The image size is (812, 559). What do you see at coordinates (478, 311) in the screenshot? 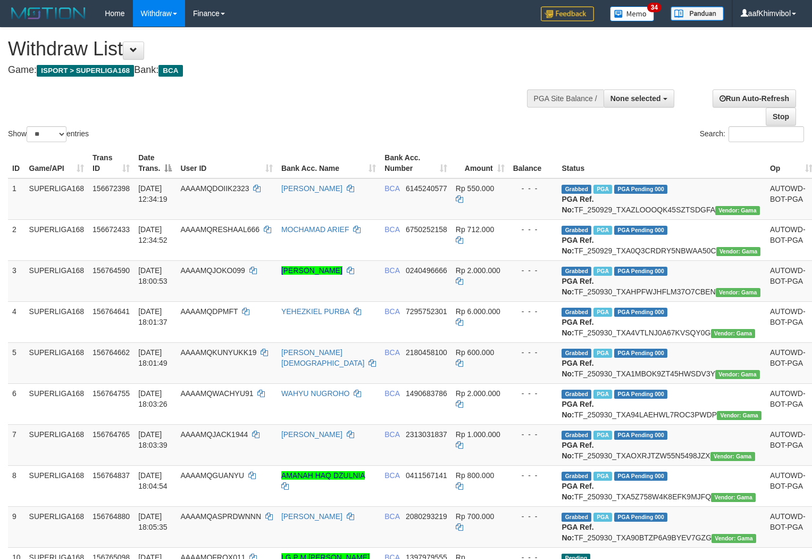
I see `span: Rp 6.000.000` at bounding box center [478, 311].